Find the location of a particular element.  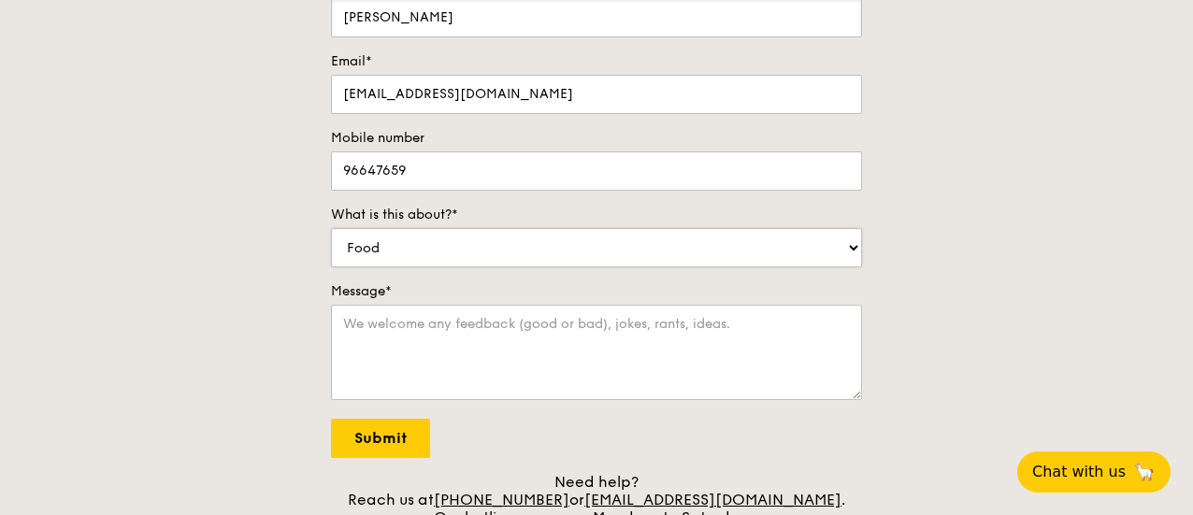

input: Submit is located at coordinates (380, 438).